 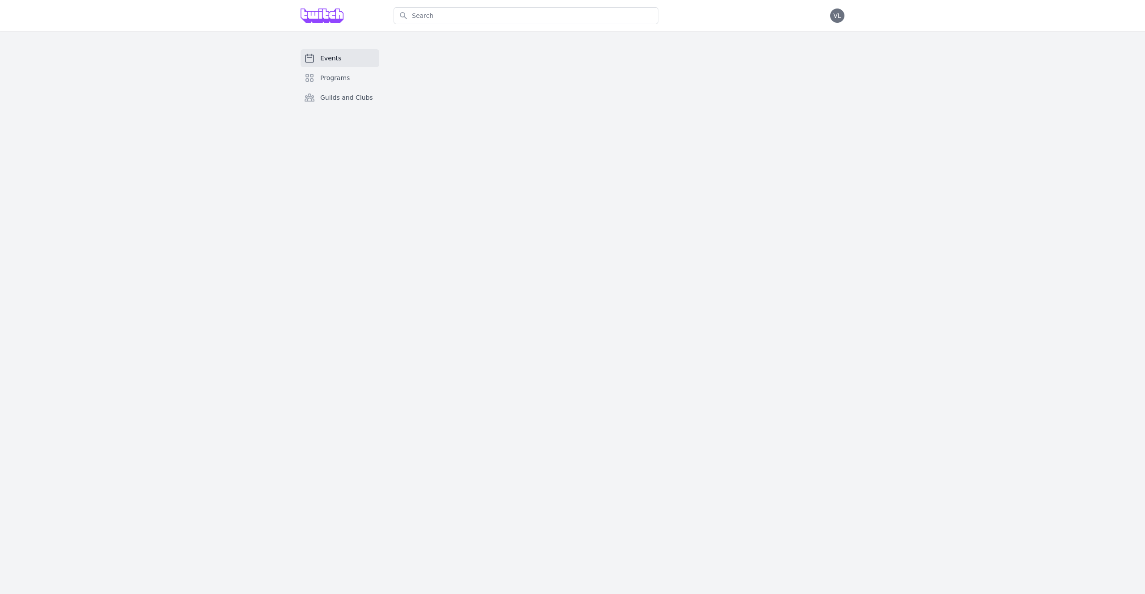 I want to click on img: Grove, so click(x=322, y=16).